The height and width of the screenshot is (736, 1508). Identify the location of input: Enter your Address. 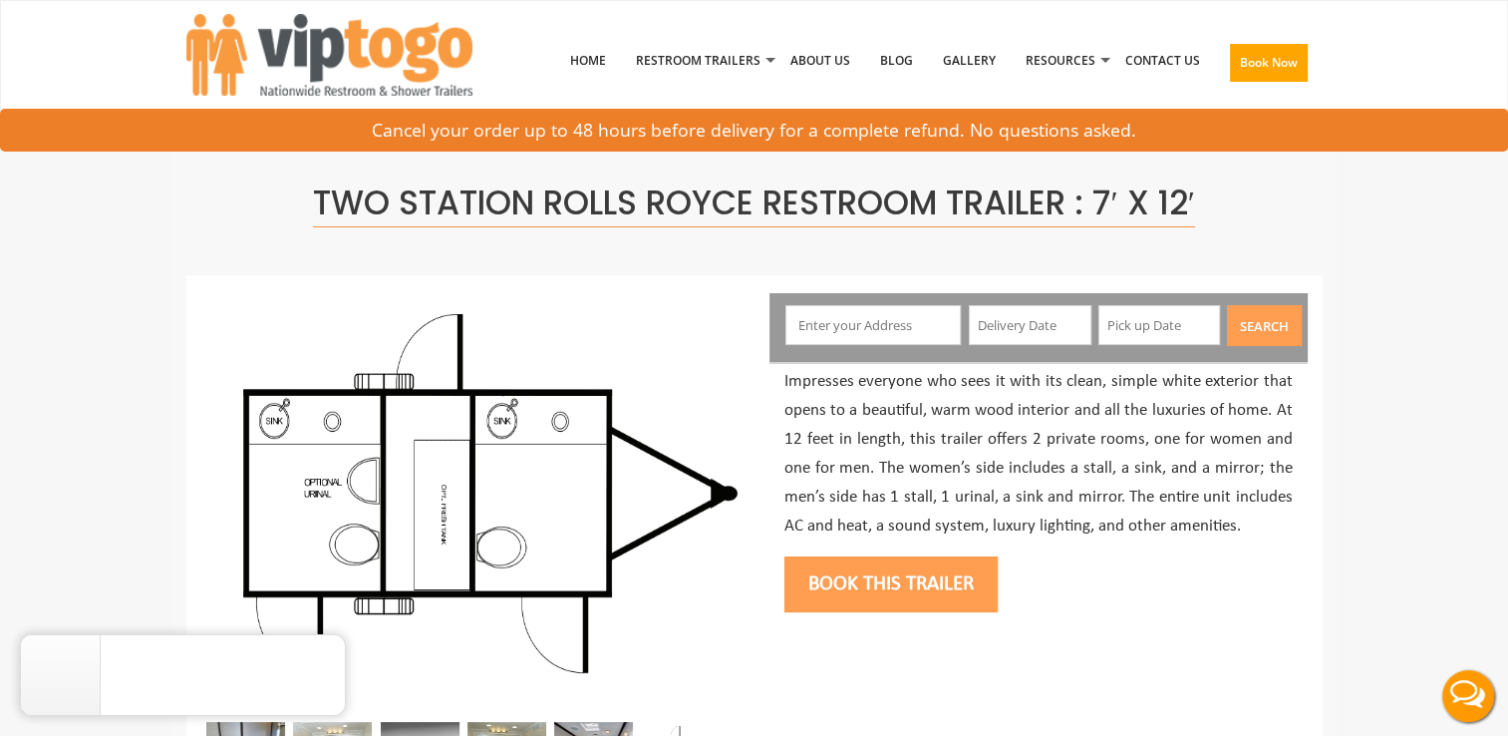
(873, 325).